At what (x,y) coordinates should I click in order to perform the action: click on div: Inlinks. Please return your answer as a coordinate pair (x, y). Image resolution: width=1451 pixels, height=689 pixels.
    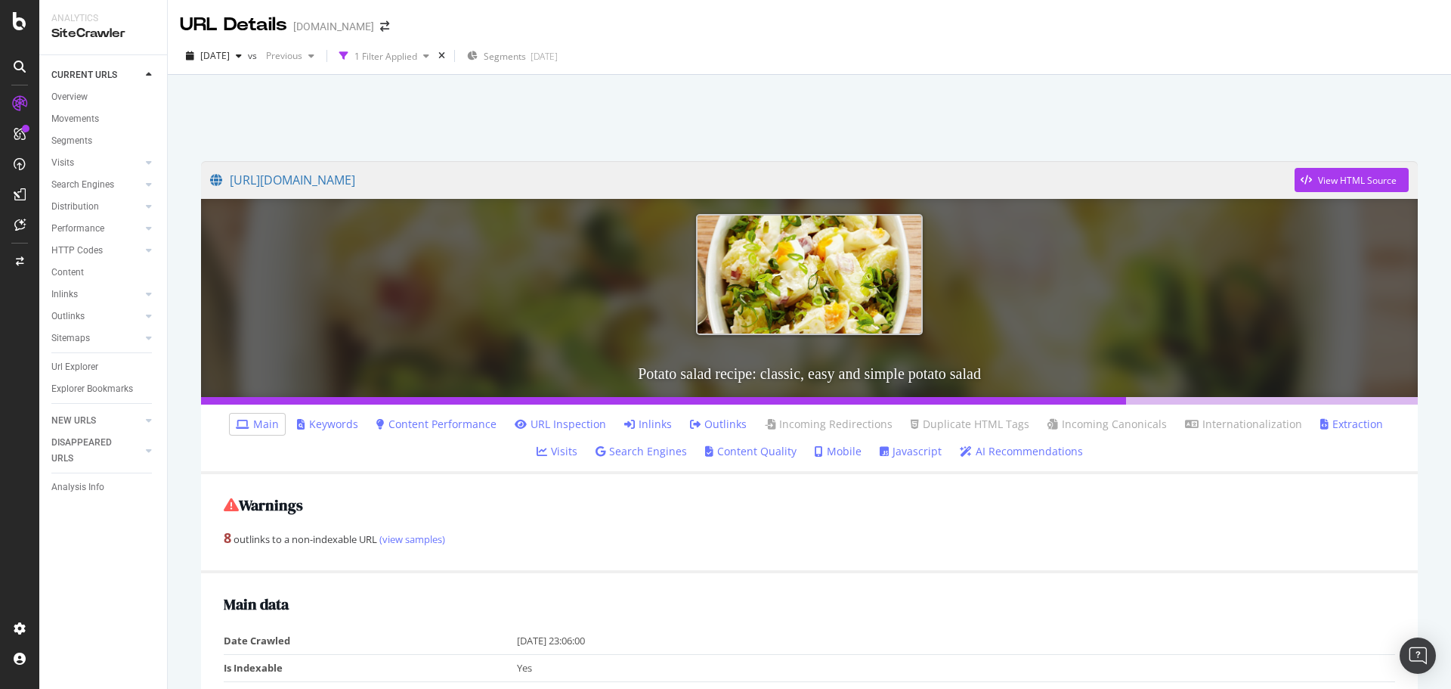
    Looking at the image, I should click on (64, 294).